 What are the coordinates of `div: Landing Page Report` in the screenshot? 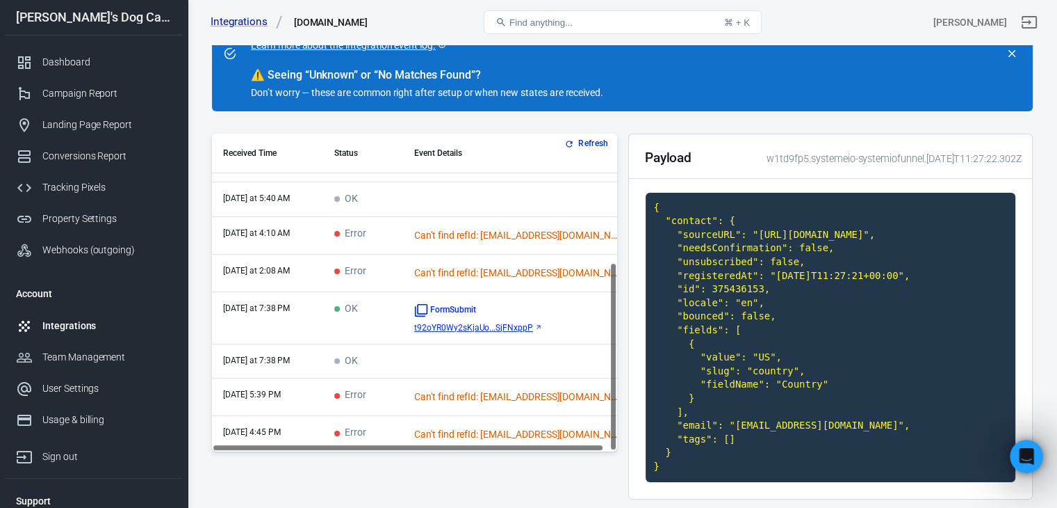 It's located at (107, 124).